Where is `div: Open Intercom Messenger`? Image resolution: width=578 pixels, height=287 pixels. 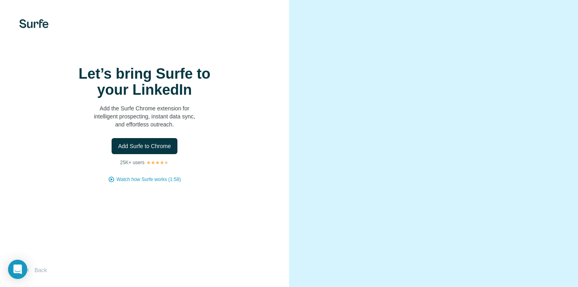 div: Open Intercom Messenger is located at coordinates (18, 269).